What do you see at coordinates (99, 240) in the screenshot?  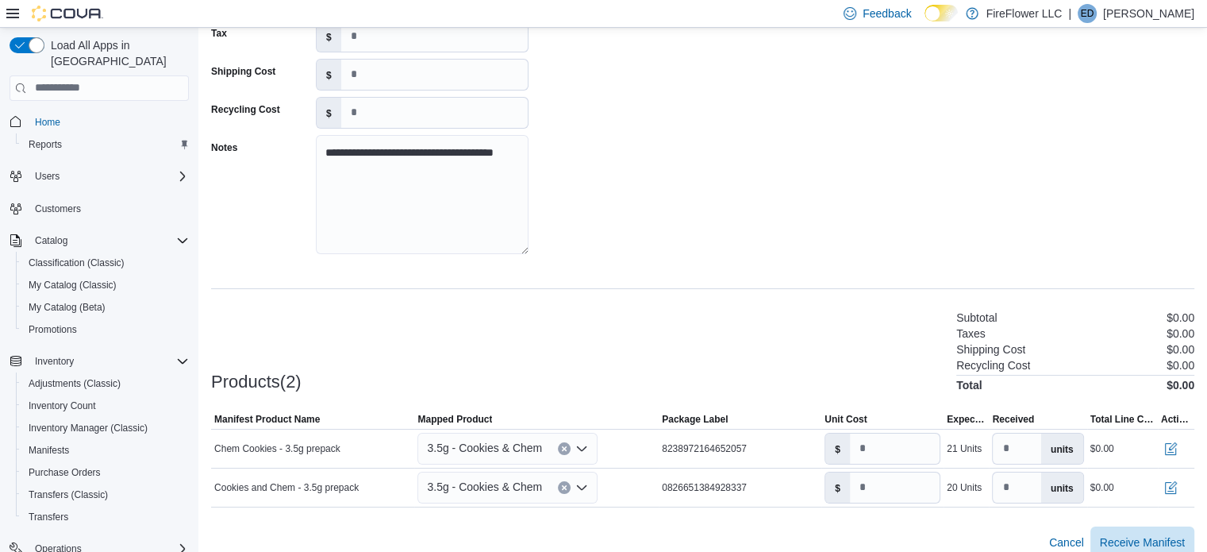 I see `button: Catalog` at bounding box center [99, 240].